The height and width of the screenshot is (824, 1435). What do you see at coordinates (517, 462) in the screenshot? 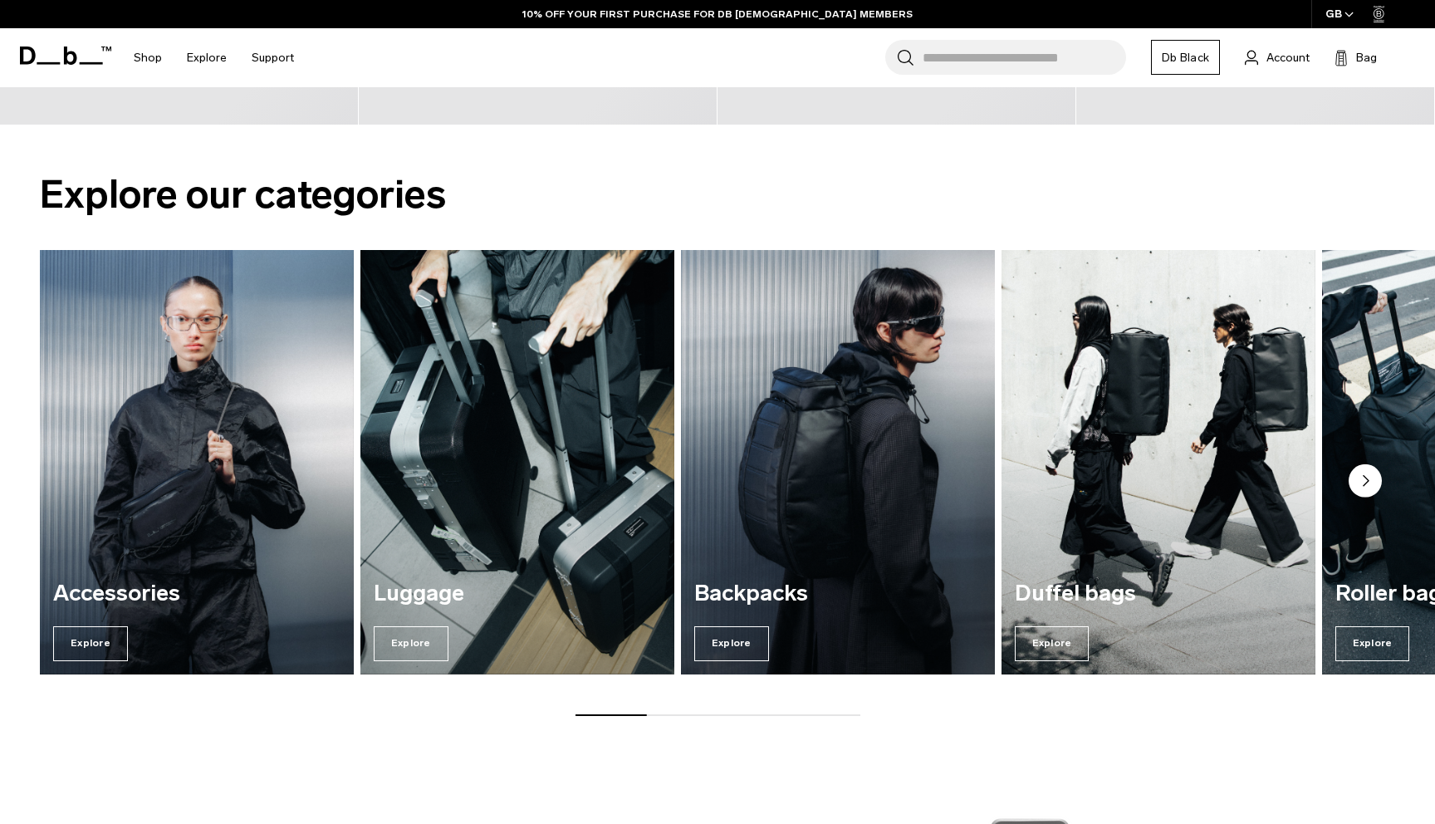
I see `div: 2 / 7` at bounding box center [517, 462].